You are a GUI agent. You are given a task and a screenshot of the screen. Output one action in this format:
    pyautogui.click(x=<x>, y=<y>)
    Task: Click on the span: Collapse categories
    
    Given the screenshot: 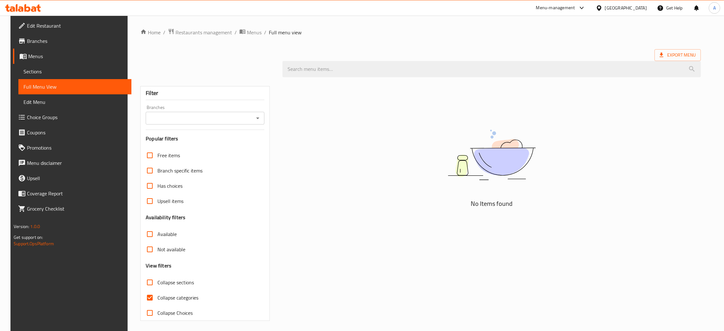 What is the action you would take?
    pyautogui.click(x=178, y=297)
    